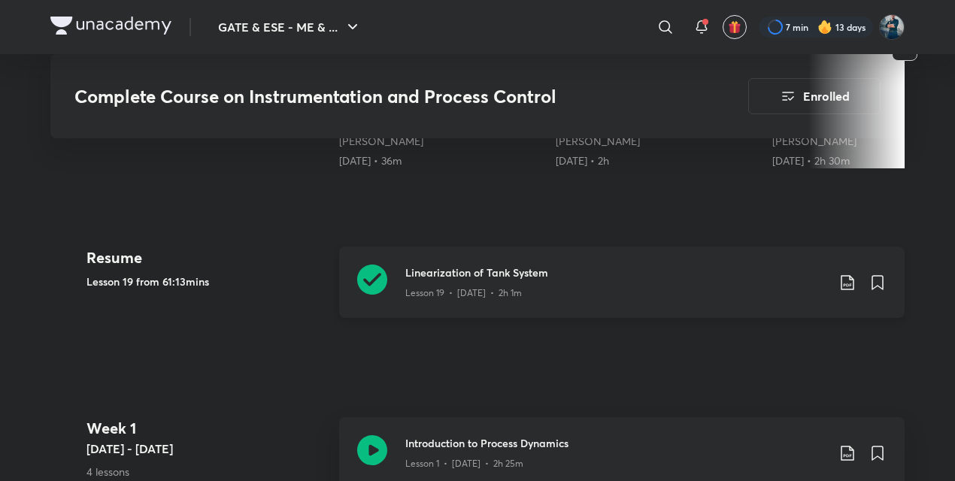  What do you see at coordinates (658, 161) in the screenshot?
I see `div: 22nd Aug • 2h` at bounding box center [658, 161].